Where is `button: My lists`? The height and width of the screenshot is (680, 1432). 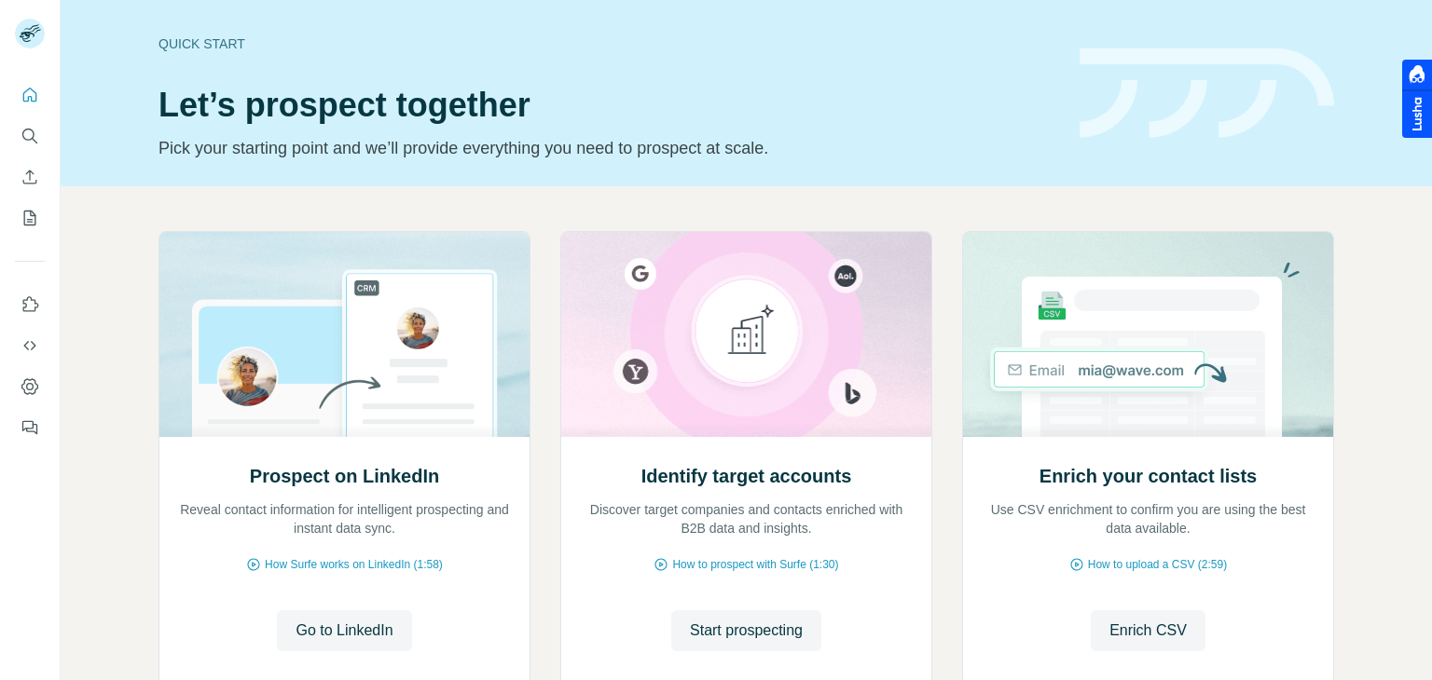
button: My lists is located at coordinates (30, 218).